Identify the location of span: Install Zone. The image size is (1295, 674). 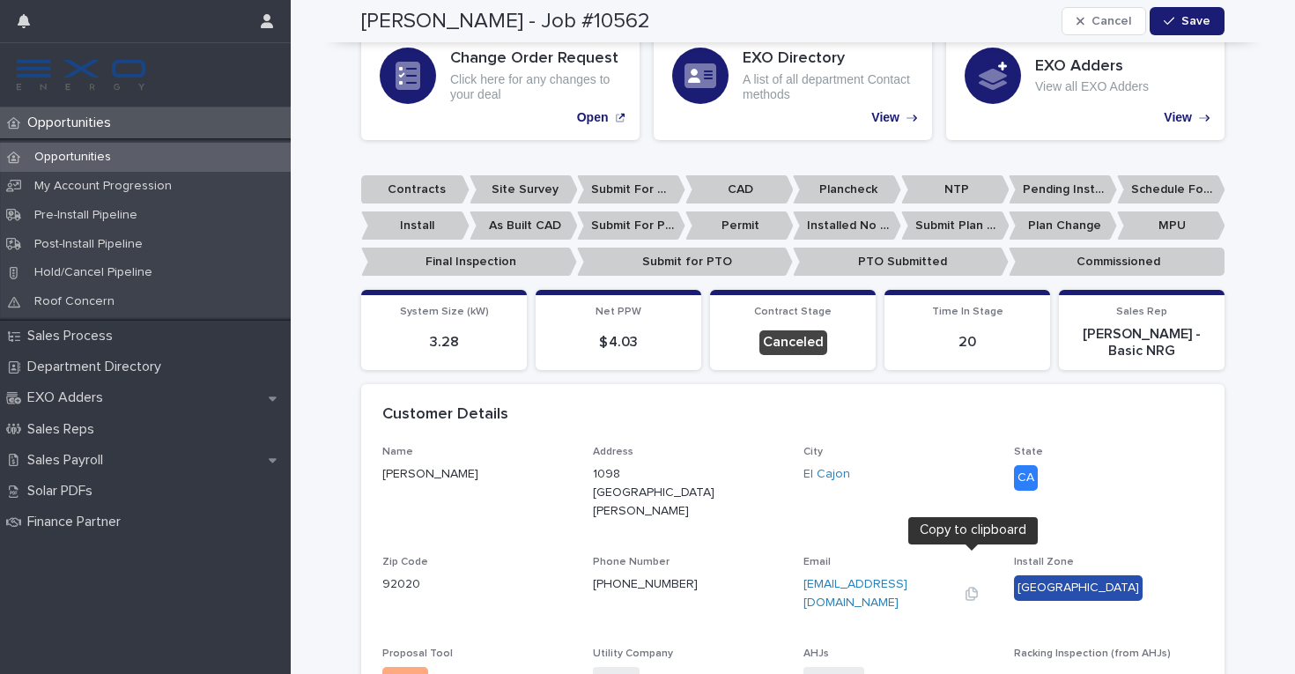
(1044, 562).